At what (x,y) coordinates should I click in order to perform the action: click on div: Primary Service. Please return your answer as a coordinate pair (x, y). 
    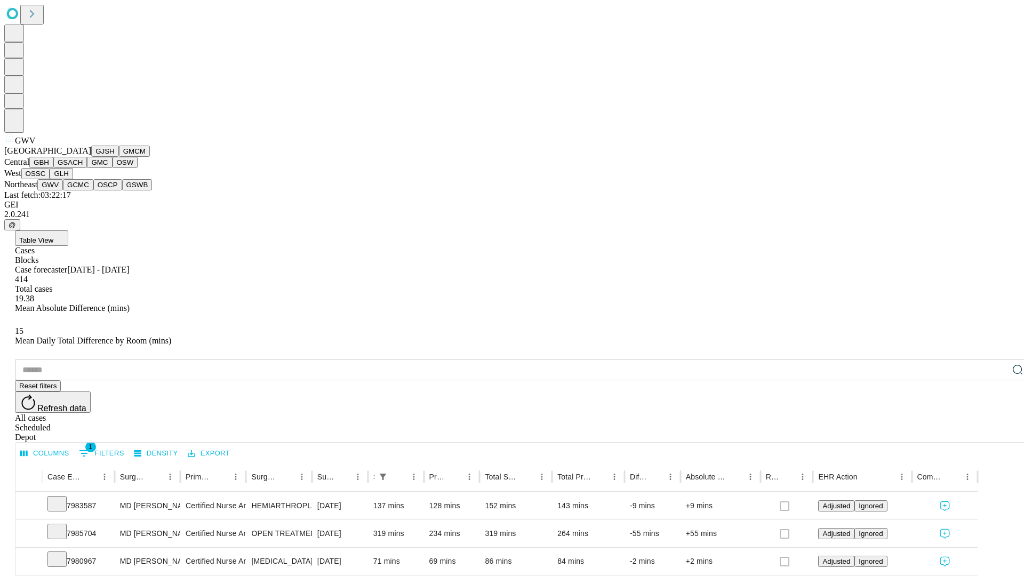
    Looking at the image, I should click on (199, 477).